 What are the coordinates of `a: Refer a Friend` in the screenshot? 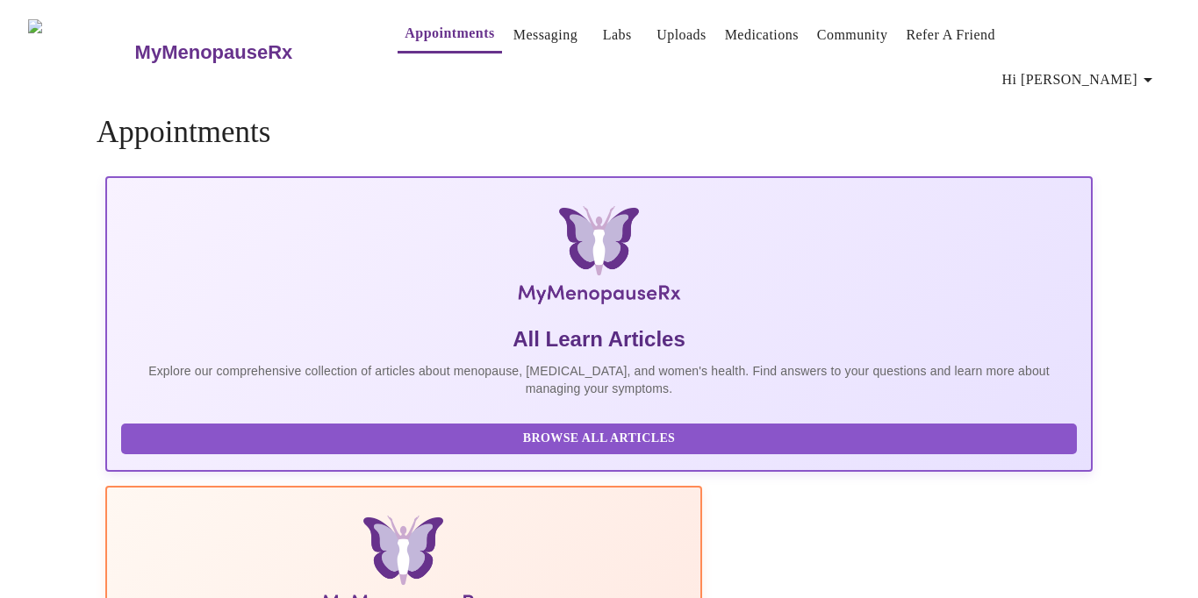 It's located at (950, 35).